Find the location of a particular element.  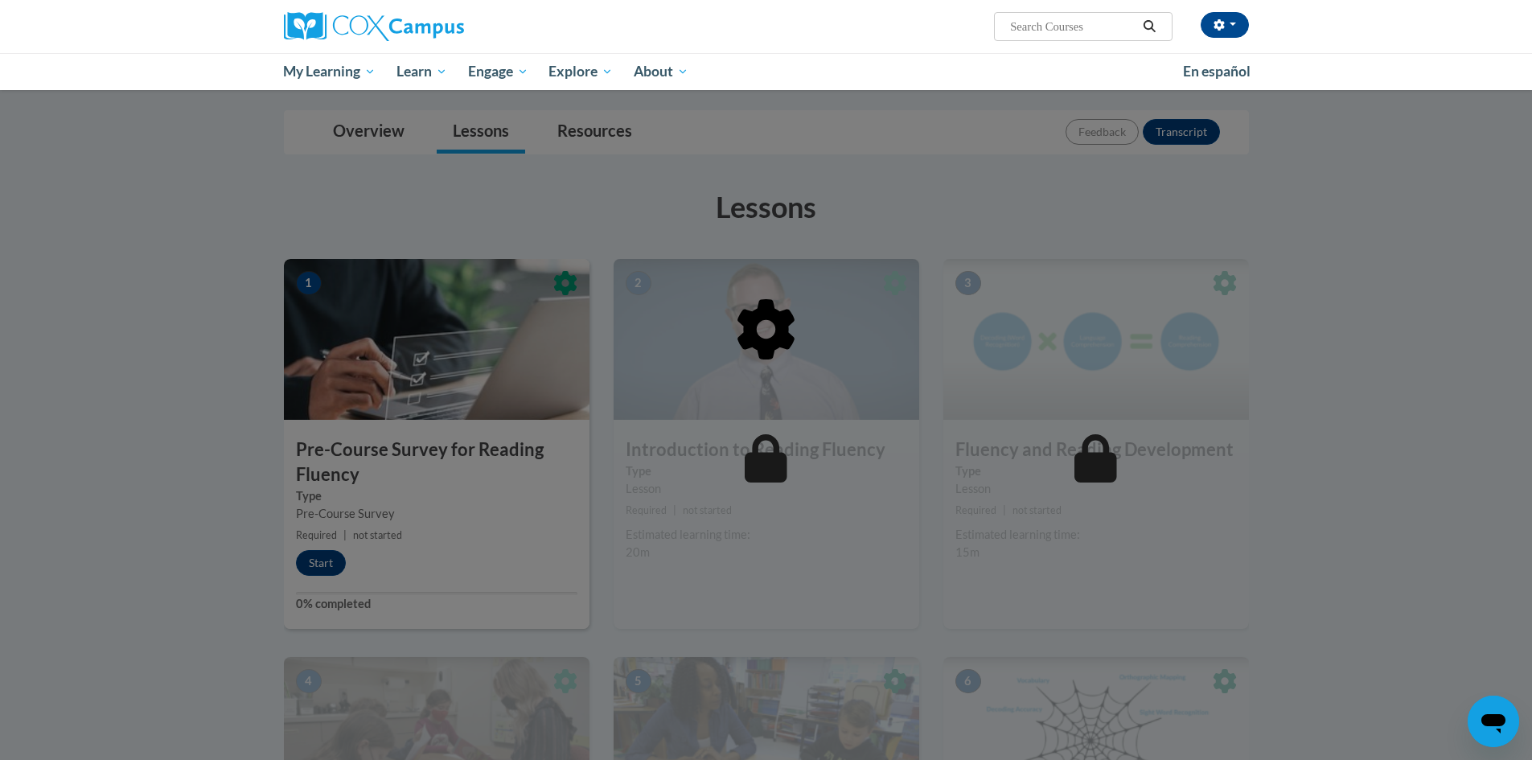

button: Account Settings is located at coordinates (1225, 25).